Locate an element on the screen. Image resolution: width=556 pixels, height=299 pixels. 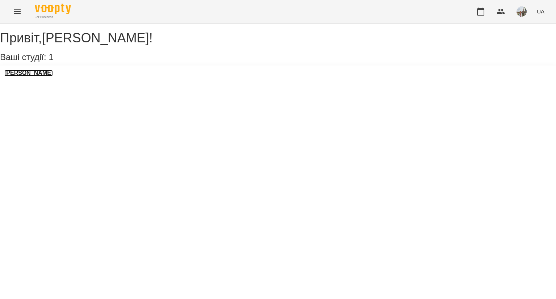
button: Menu is located at coordinates (17, 12).